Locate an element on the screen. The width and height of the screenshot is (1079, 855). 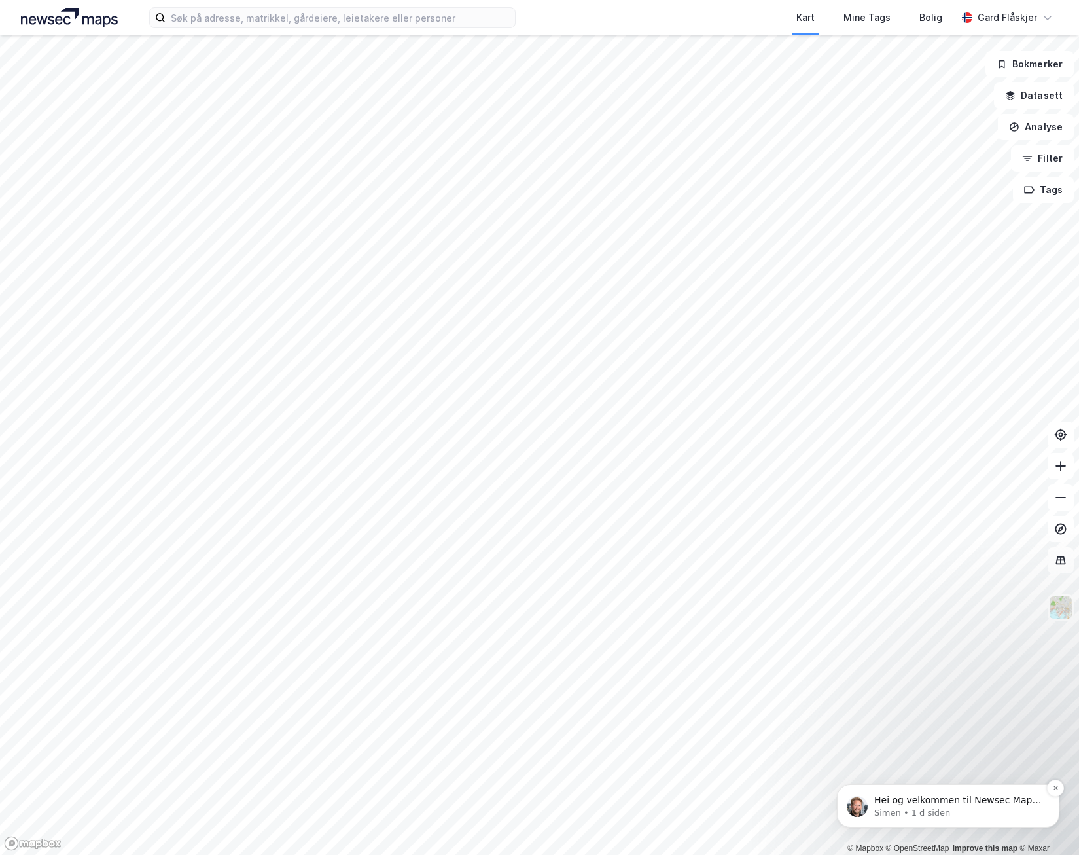
button: Datasett is located at coordinates (1034, 96).